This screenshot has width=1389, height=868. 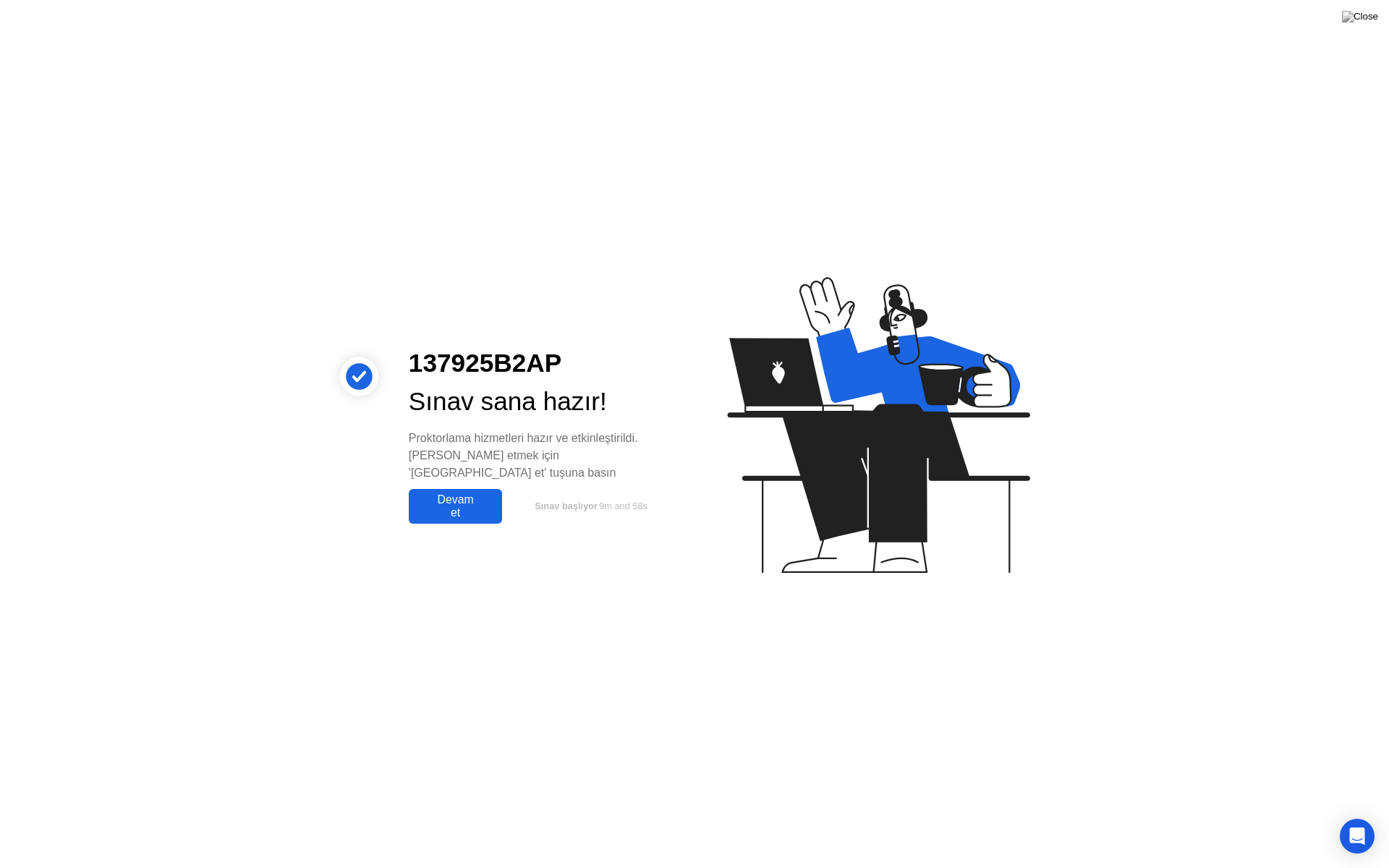 I want to click on button: Devam et, so click(x=456, y=506).